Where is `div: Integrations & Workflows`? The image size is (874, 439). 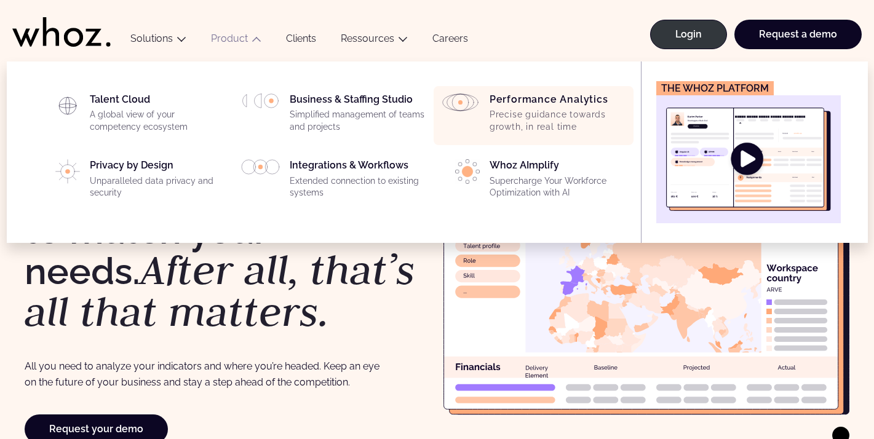
div: Integrations & Workflows is located at coordinates (358, 181).